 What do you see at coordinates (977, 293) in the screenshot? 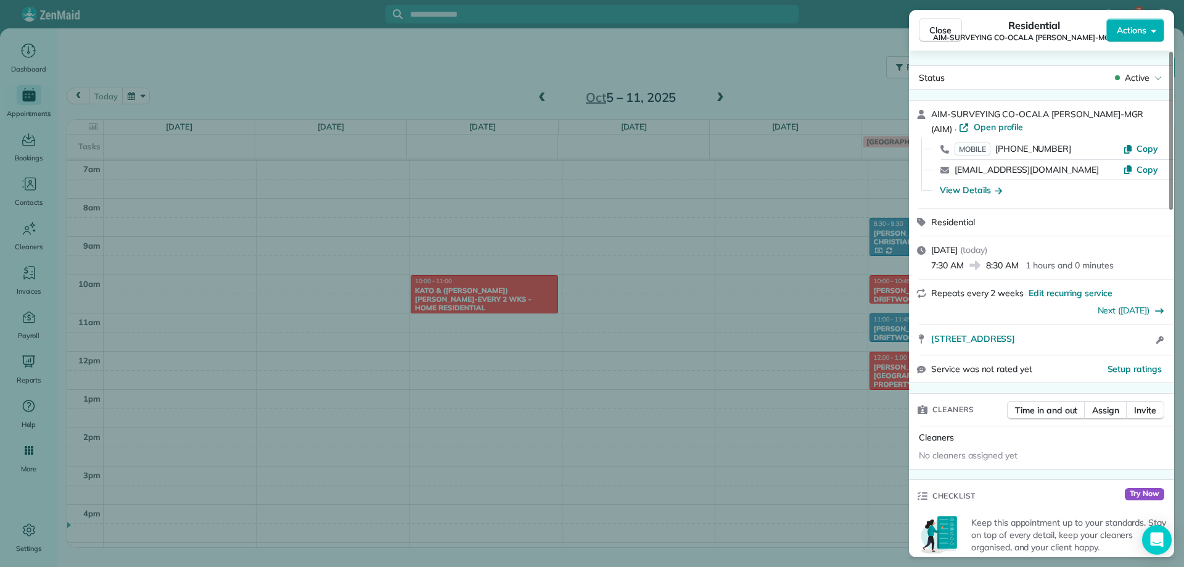
I see `span: Repeats every 2 weeks` at bounding box center [977, 293].